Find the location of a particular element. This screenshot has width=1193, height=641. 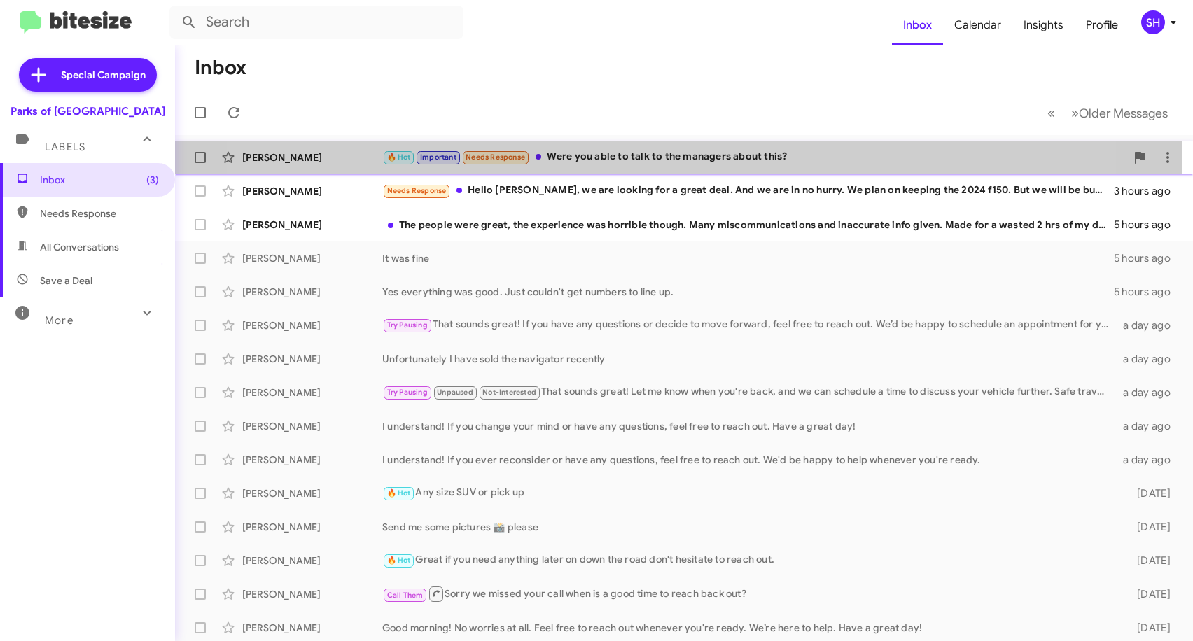

a: Inbox is located at coordinates (917, 25).